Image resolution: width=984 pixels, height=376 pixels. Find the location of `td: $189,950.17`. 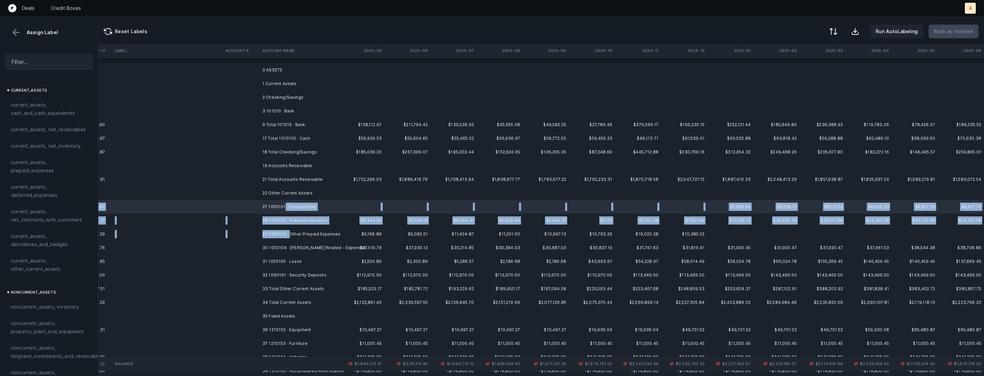

td: $189,950.17 is located at coordinates (499, 289).